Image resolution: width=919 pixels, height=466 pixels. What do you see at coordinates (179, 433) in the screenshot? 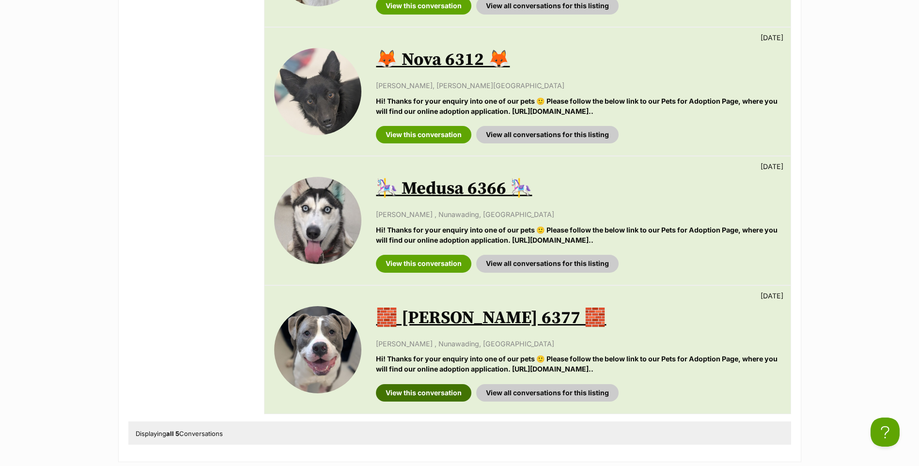
I see `span: Displaying Conversations` at bounding box center [179, 433].